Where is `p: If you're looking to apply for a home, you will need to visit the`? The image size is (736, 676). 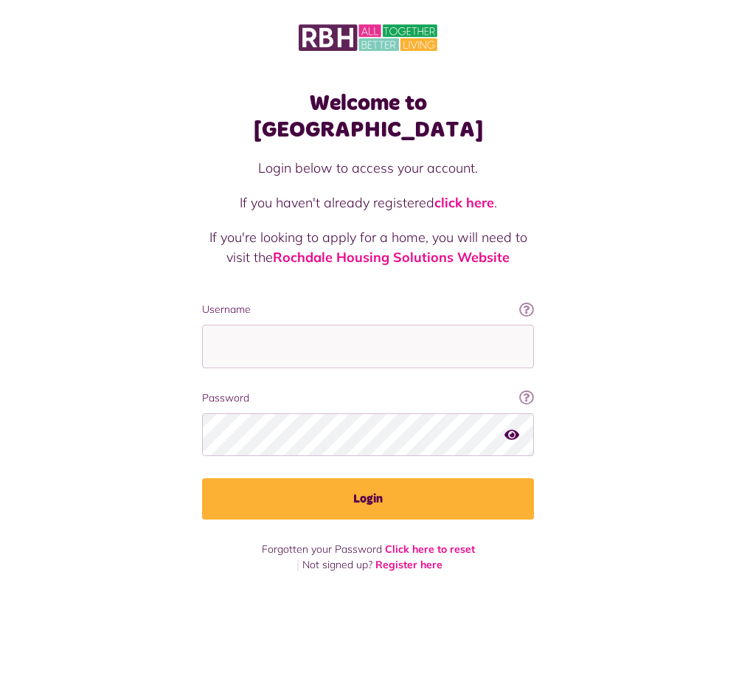 p: If you're looking to apply for a home, you will need to visit the is located at coordinates (368, 247).